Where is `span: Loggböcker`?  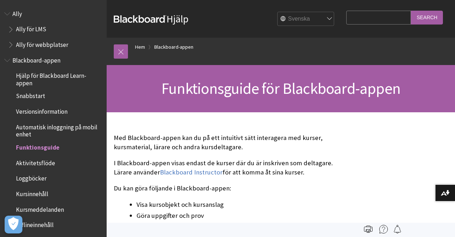
span: Loggböcker is located at coordinates (31, 178).